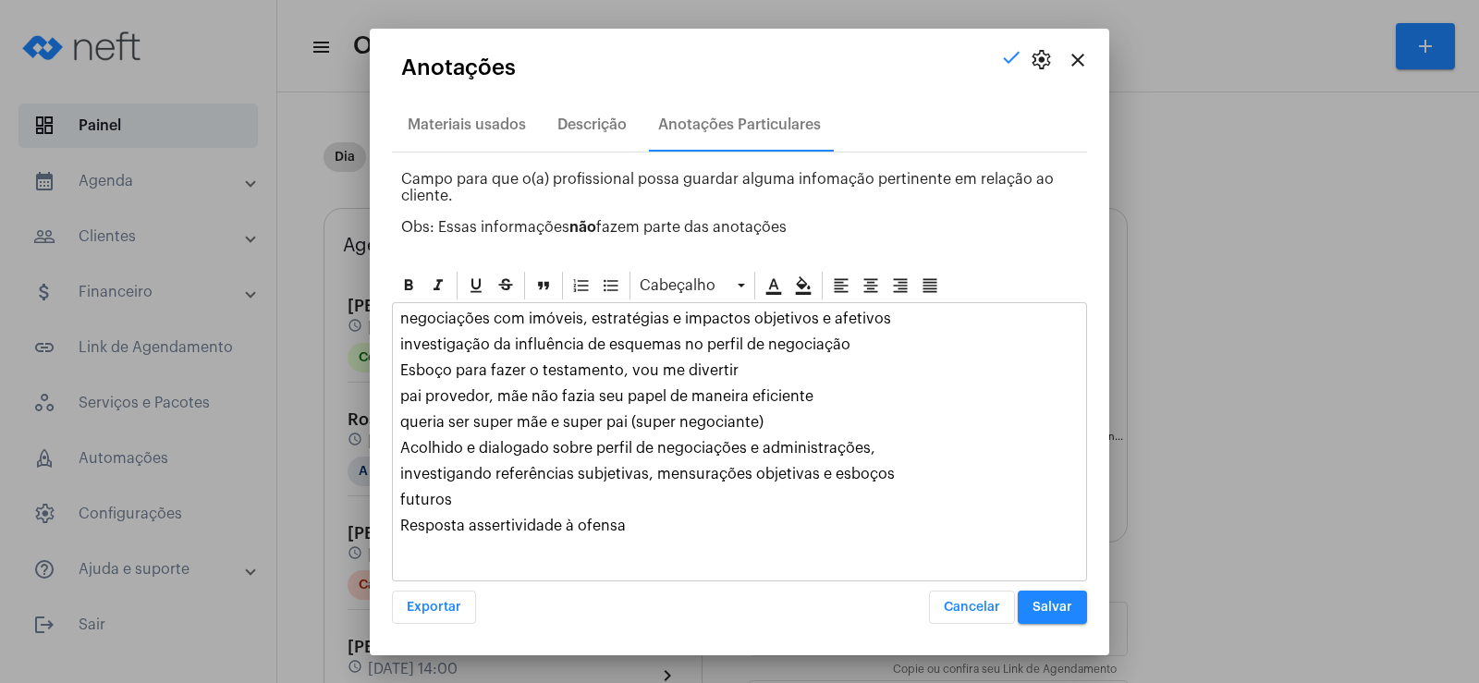  What do you see at coordinates (739, 397) in the screenshot?
I see `p: pai provedor, mãe não fazia seu papel de maneira eficiente` at bounding box center [739, 397].